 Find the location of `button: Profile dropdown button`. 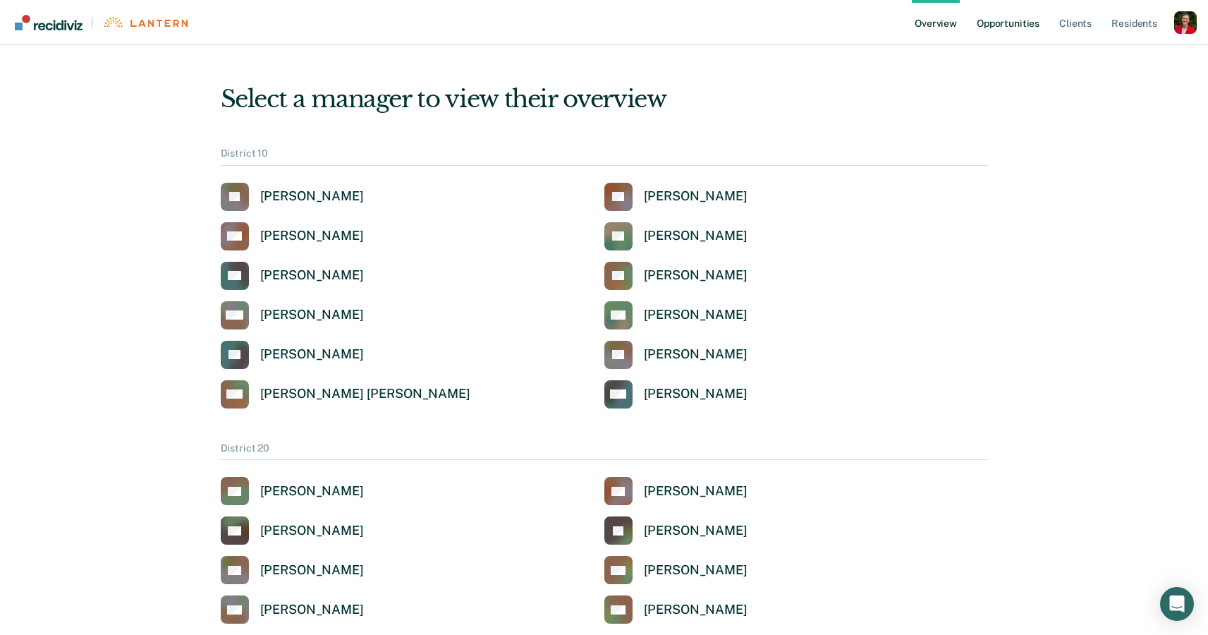

button: Profile dropdown button is located at coordinates (1186, 23).